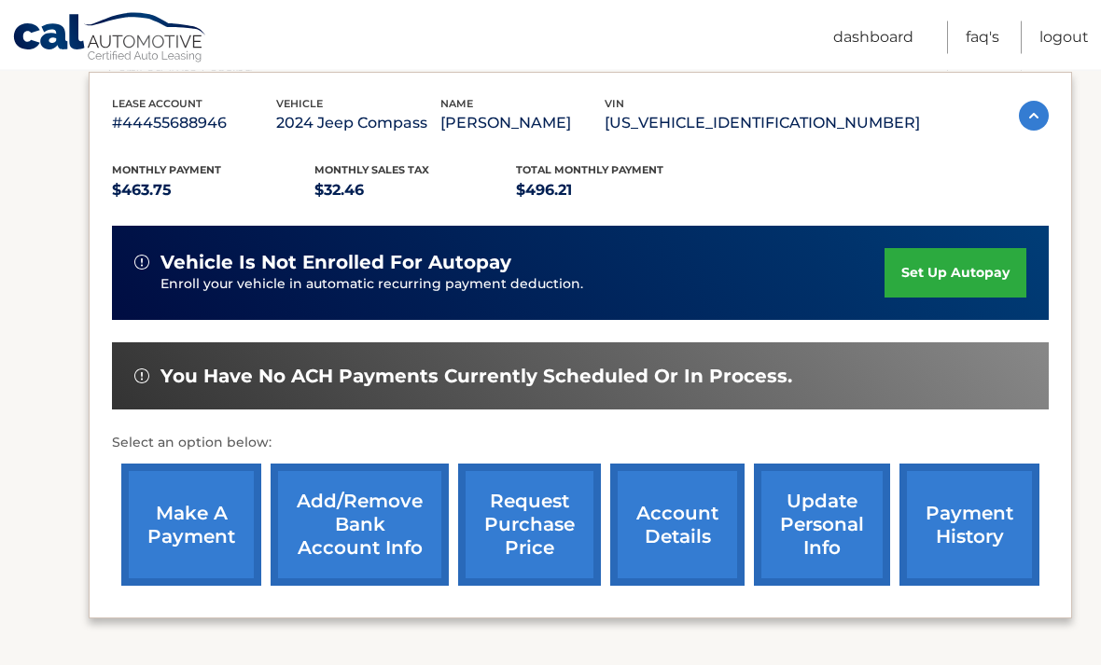 Image resolution: width=1101 pixels, height=665 pixels. What do you see at coordinates (678, 525) in the screenshot?
I see `a: account details` at bounding box center [678, 525].